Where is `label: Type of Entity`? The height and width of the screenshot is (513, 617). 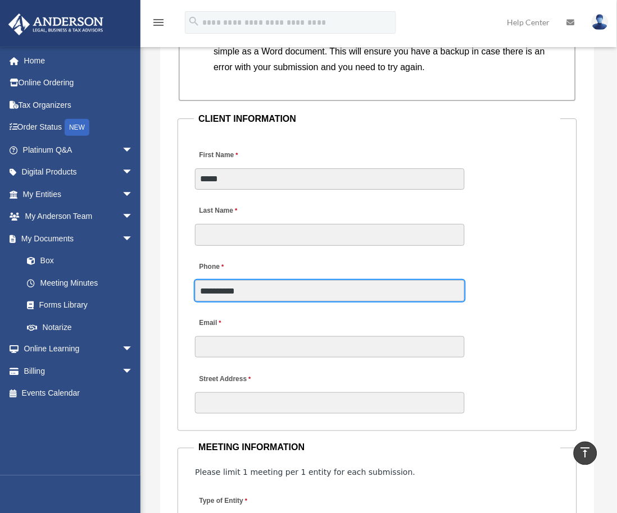 label: Type of Entity is located at coordinates (248, 501).